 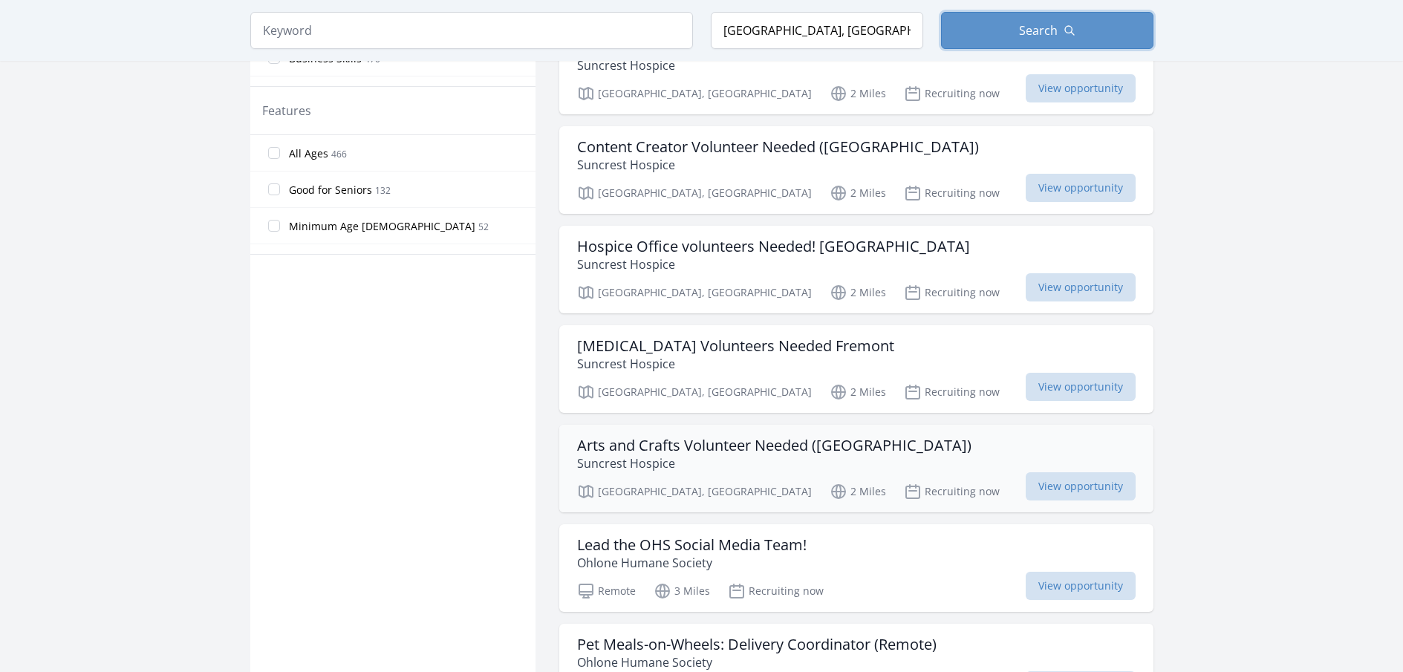 What do you see at coordinates (308, 154) in the screenshot?
I see `span: All Ages` at bounding box center [308, 154].